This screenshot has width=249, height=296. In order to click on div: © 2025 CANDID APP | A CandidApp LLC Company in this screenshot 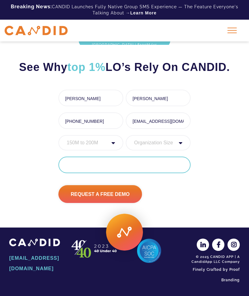, I will do `click(214, 260)`.